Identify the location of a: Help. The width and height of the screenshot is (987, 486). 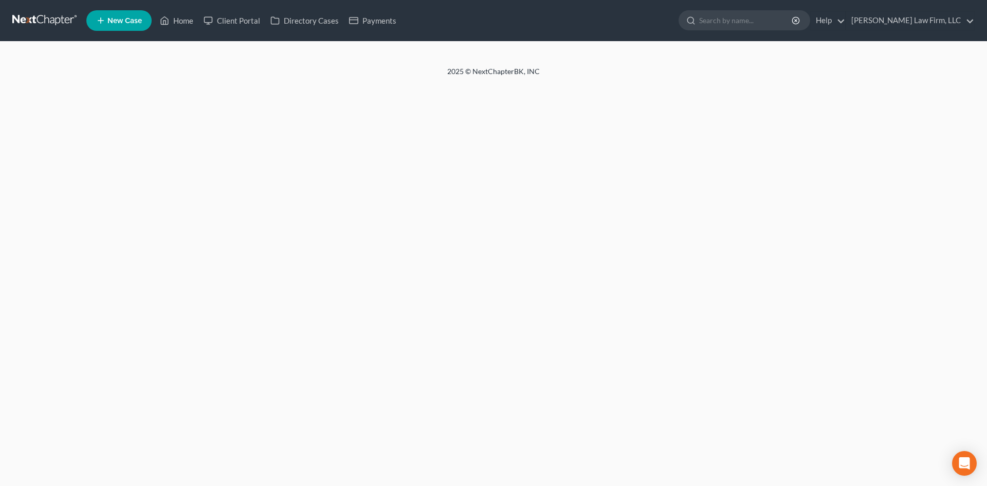
(828, 21).